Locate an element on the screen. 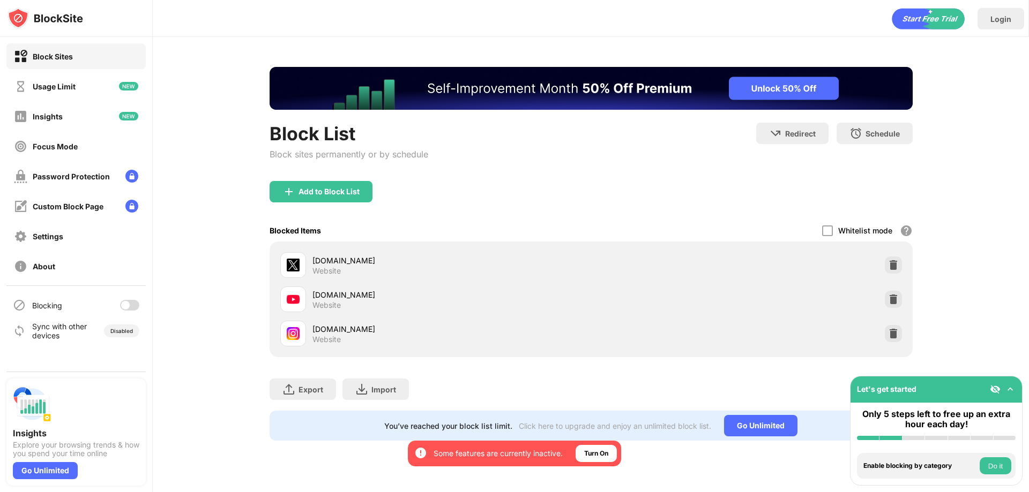 The height and width of the screenshot is (492, 1029). div: Block sites permanently or by schedule is located at coordinates (349, 154).